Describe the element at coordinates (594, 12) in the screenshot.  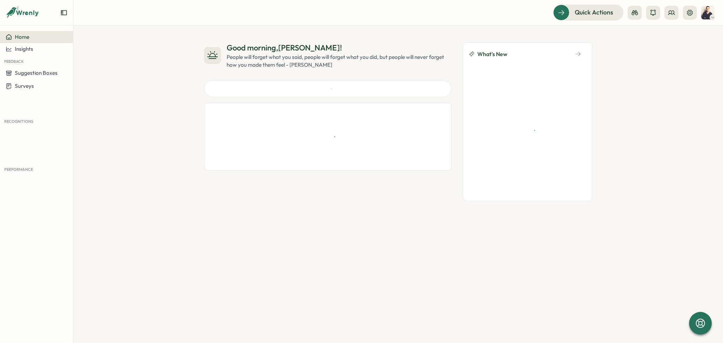
I see `span: Quick Actions` at that location.